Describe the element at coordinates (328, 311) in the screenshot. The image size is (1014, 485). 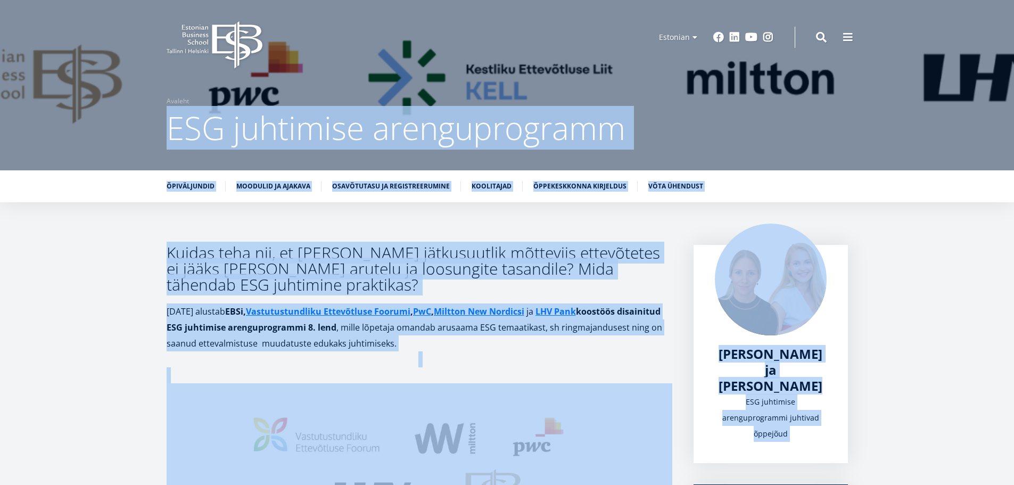
I see `a: Vastutustundliku Ettevõtluse Foorumi` at that location.